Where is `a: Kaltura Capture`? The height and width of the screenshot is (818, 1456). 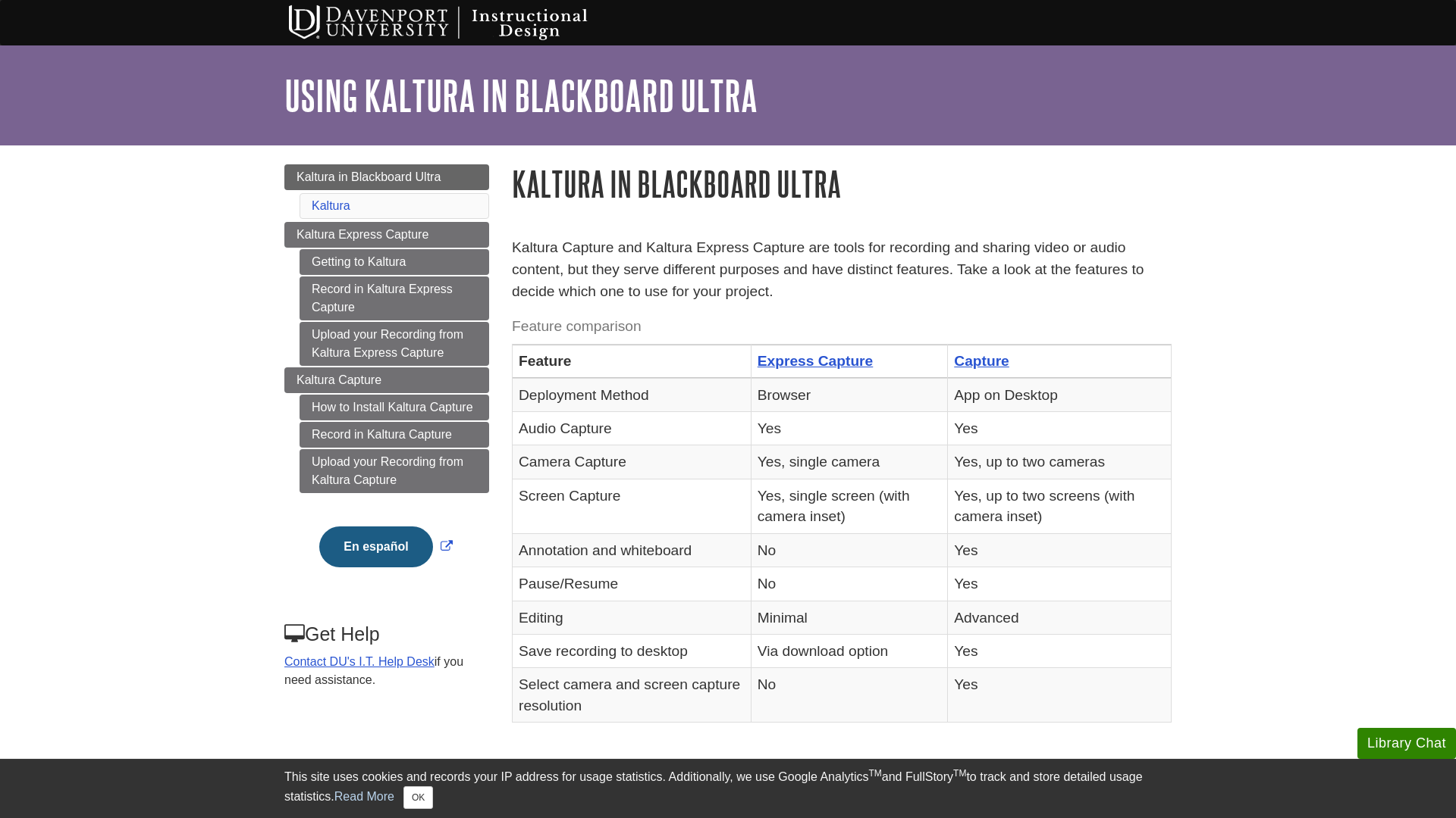 a: Kaltura Capture is located at coordinates (386, 381).